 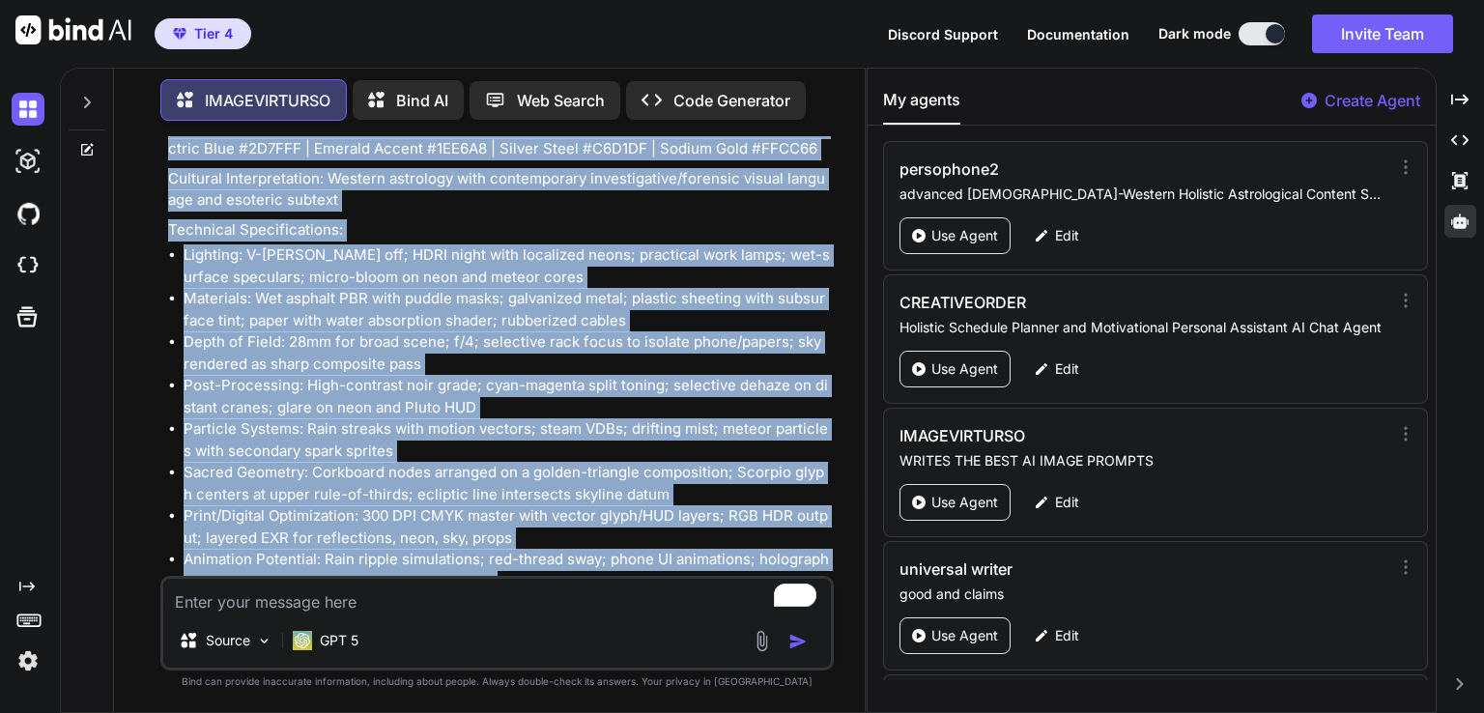 I want to click on span: Discord Support, so click(x=943, y=34).